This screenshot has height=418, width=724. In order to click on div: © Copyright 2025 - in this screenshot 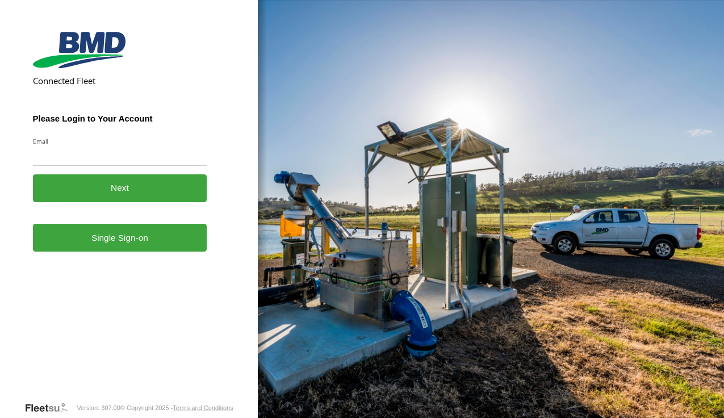, I will do `click(177, 408)`.